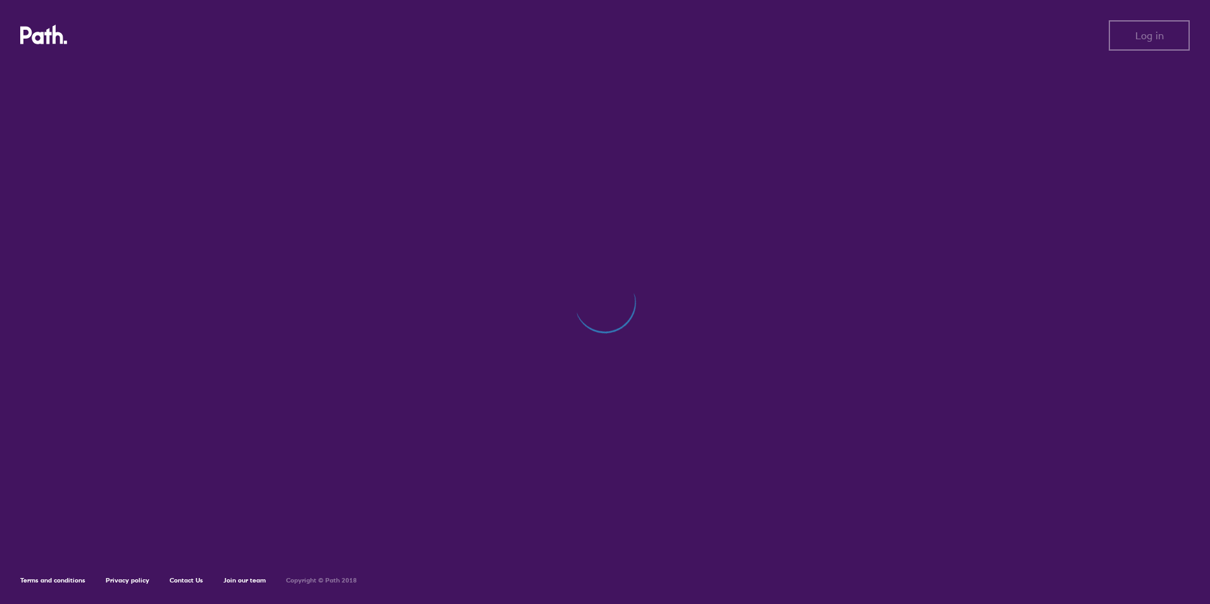 This screenshot has width=1210, height=604. What do you see at coordinates (53, 580) in the screenshot?
I see `a: Terms and conditions` at bounding box center [53, 580].